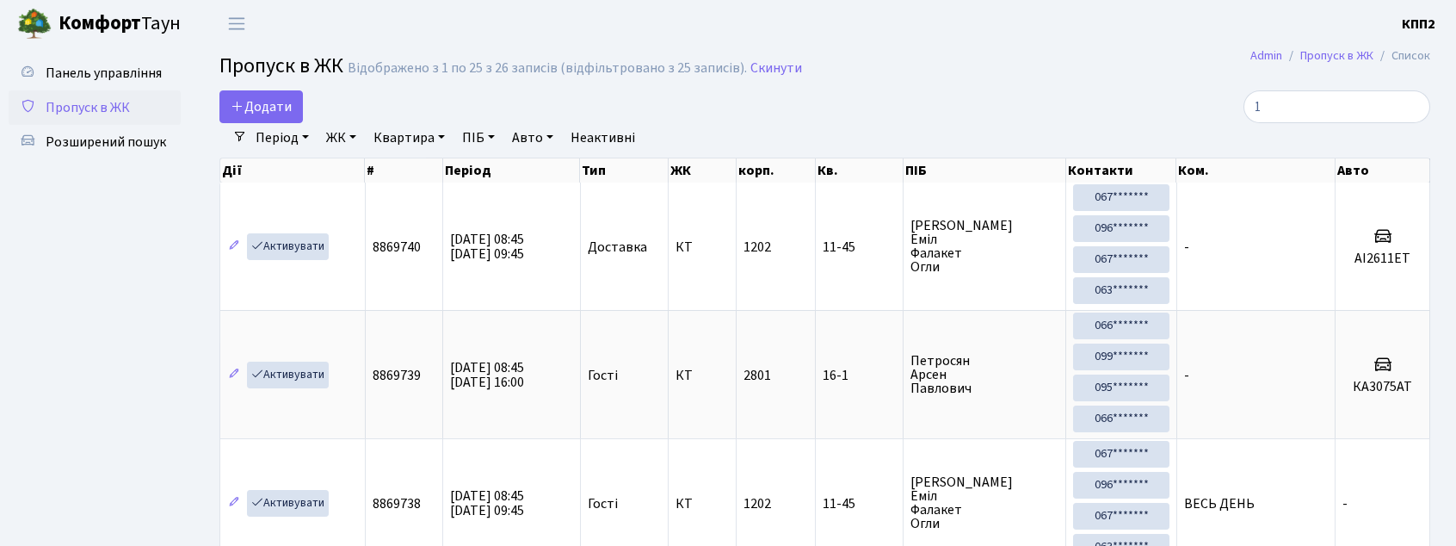  What do you see at coordinates (985, 374) in the screenshot?
I see `span: Петросян Арсен Павлович` at bounding box center [985, 374].